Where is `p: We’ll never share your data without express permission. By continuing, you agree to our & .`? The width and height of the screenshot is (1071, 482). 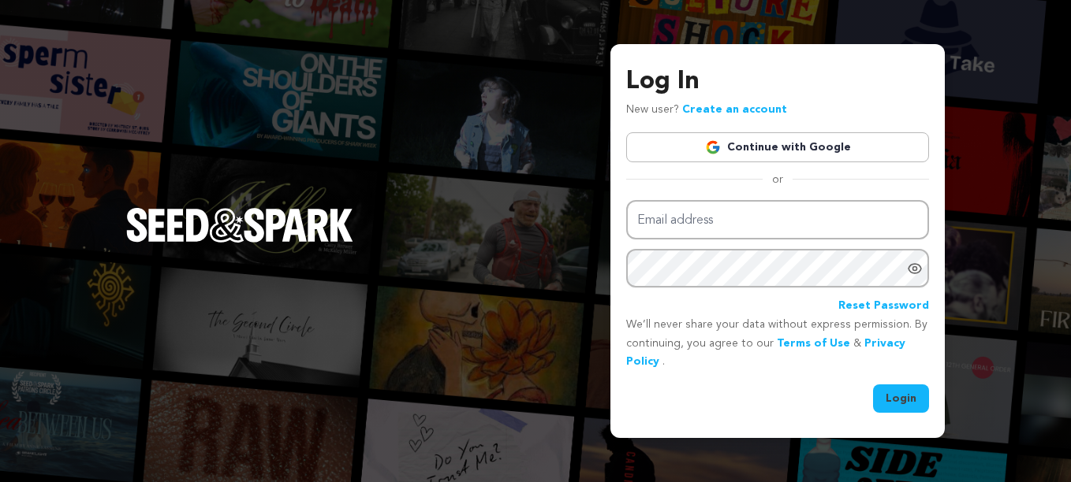 p: We’ll never share your data without express permission. By continuing, you agree to our & . is located at coordinates (777, 344).